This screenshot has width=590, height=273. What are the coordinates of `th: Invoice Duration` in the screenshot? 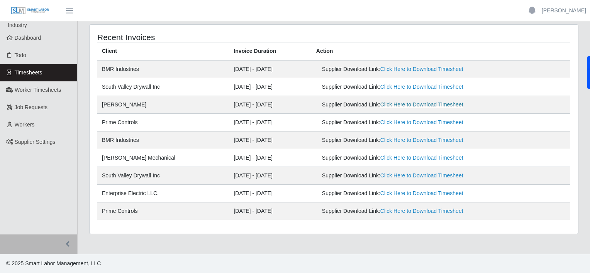 It's located at (270, 51).